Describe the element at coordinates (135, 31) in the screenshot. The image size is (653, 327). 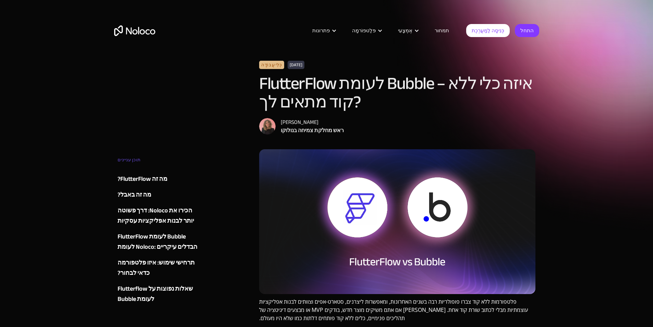
I see `a: בַּיִת` at that location.